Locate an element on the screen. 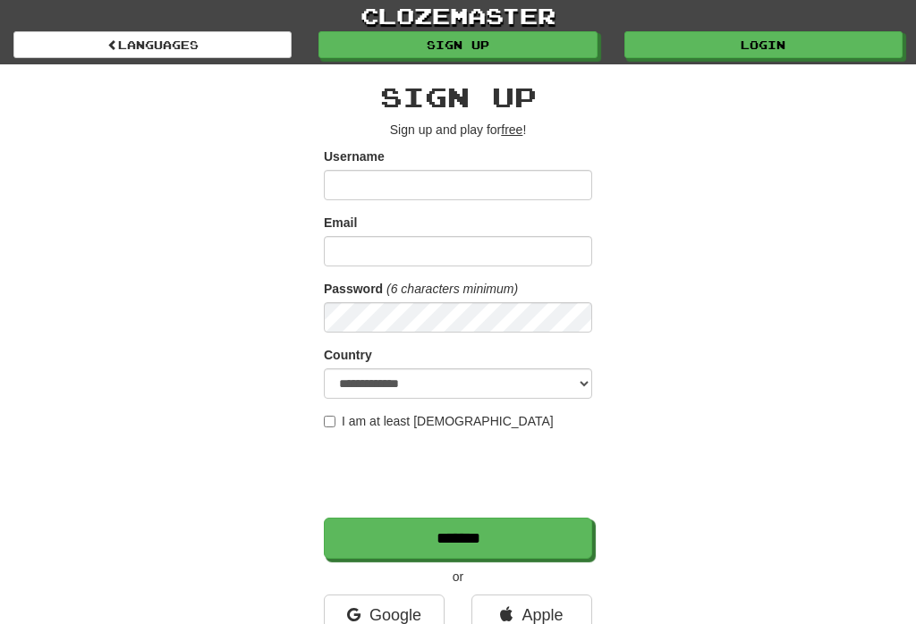 The width and height of the screenshot is (916, 624). a: Sign up is located at coordinates (457, 45).